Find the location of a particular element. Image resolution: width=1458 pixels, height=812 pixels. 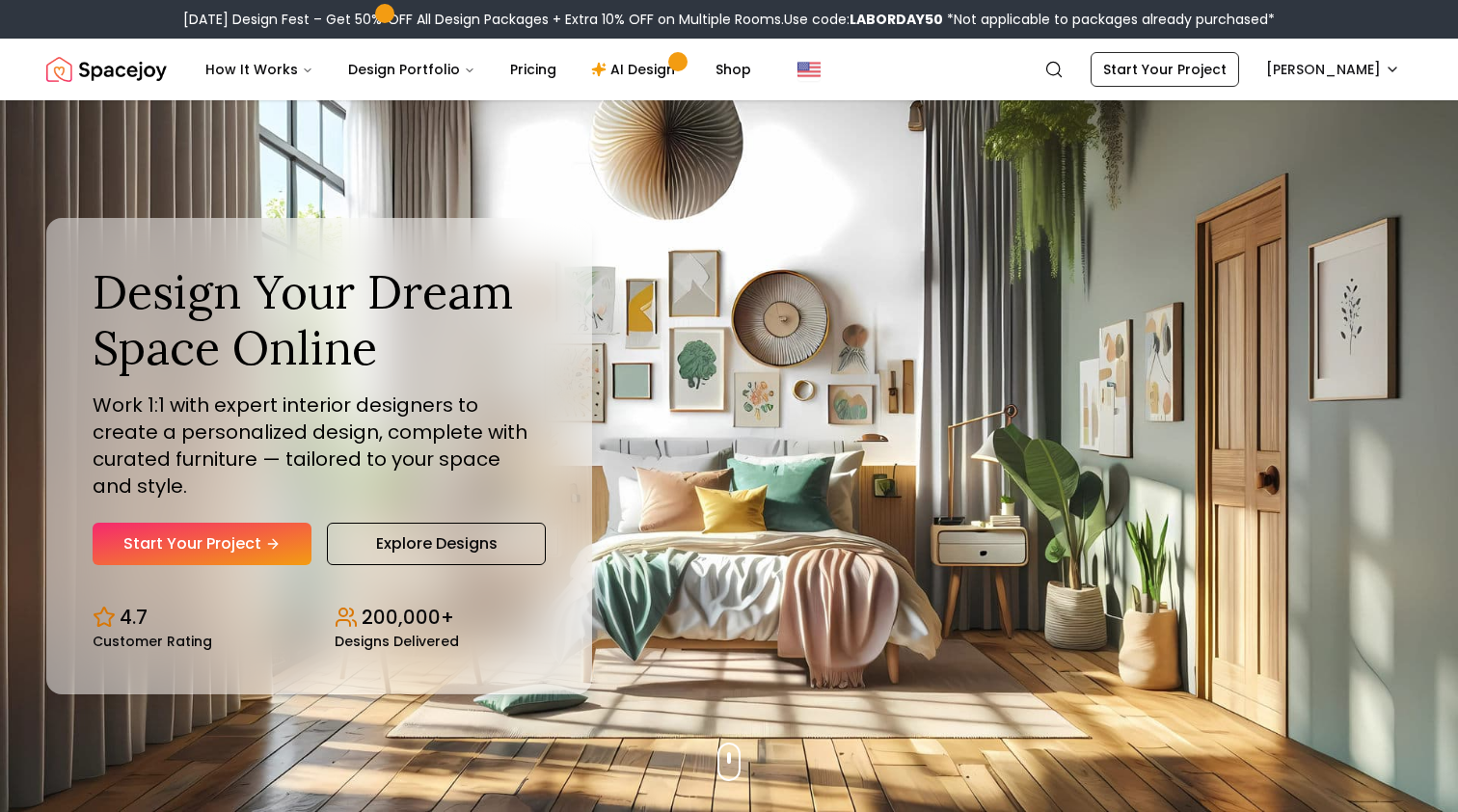

button: Design Portfolio is located at coordinates (412, 70).